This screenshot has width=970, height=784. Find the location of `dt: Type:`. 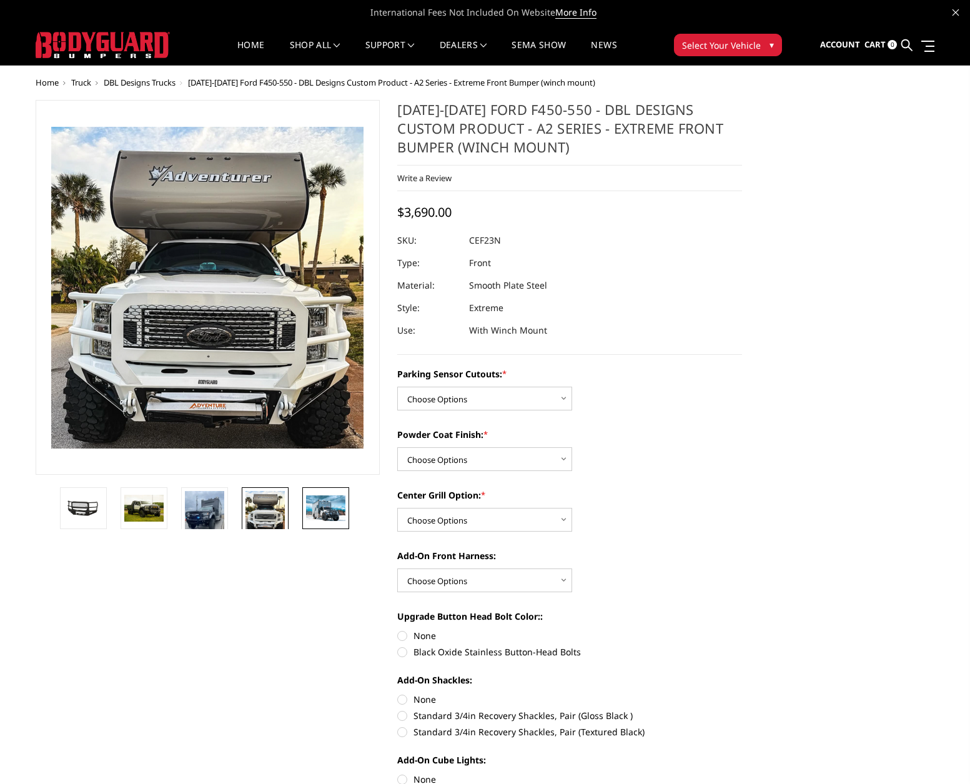

dt: Type: is located at coordinates (429, 263).